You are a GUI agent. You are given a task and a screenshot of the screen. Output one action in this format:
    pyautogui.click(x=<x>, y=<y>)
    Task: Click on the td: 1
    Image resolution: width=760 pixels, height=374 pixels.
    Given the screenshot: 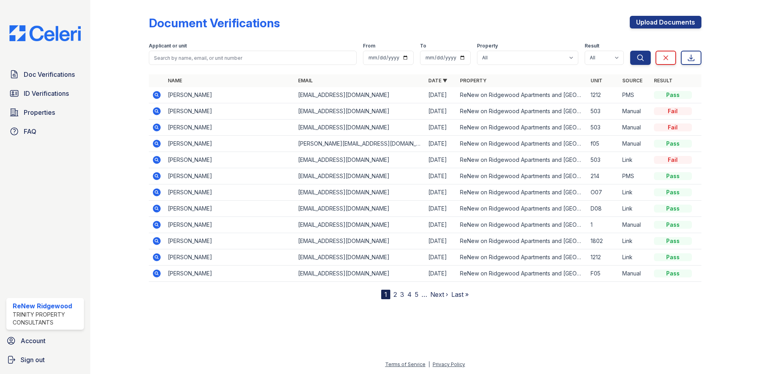 What is the action you would take?
    pyautogui.click(x=603, y=225)
    